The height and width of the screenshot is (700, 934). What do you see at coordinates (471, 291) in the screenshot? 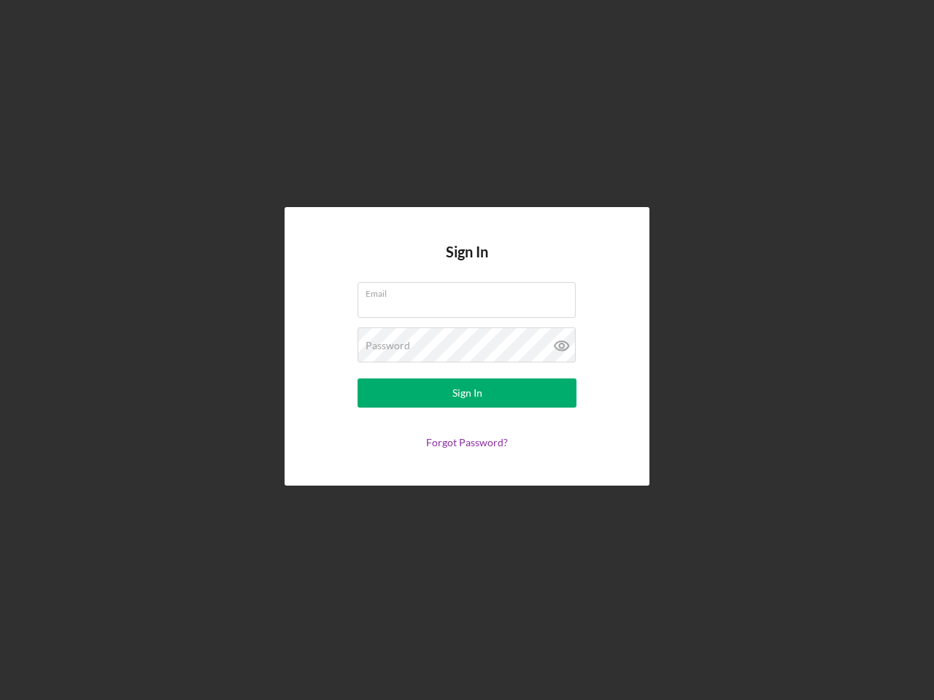
I see `label: Email` at bounding box center [471, 291].